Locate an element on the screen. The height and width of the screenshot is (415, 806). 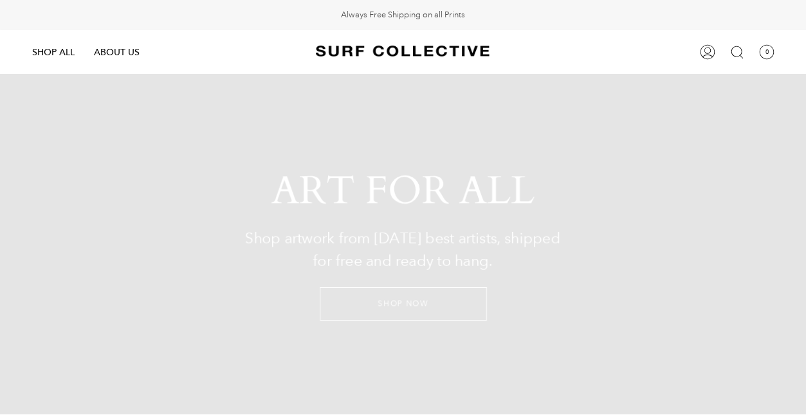
a: SHOP NOW is located at coordinates (403, 304).